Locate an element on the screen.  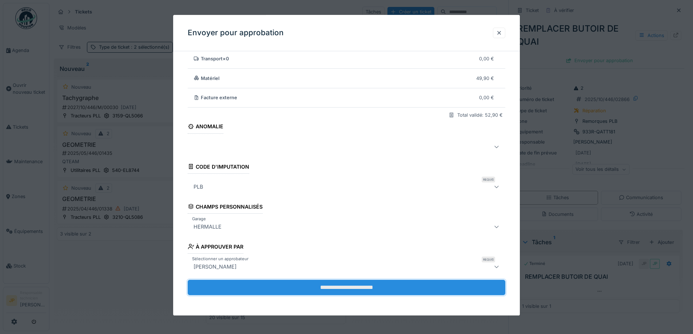
div: HERMALLE is located at coordinates (207, 227).